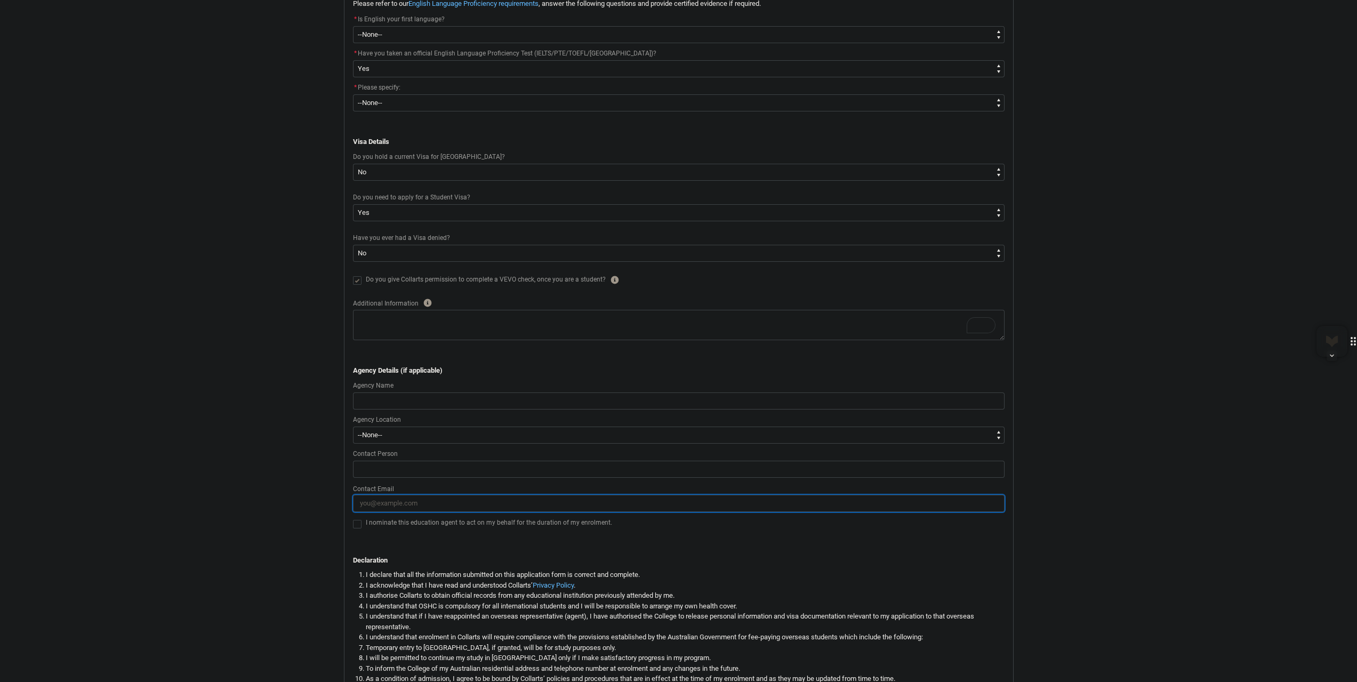 The width and height of the screenshot is (1357, 682). I want to click on strong: Visa Details, so click(371, 141).